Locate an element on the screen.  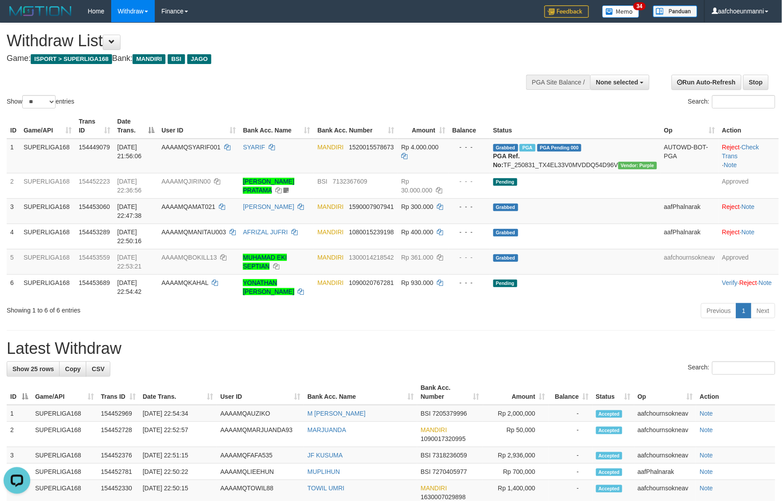
span: Pending is located at coordinates (505, 283).